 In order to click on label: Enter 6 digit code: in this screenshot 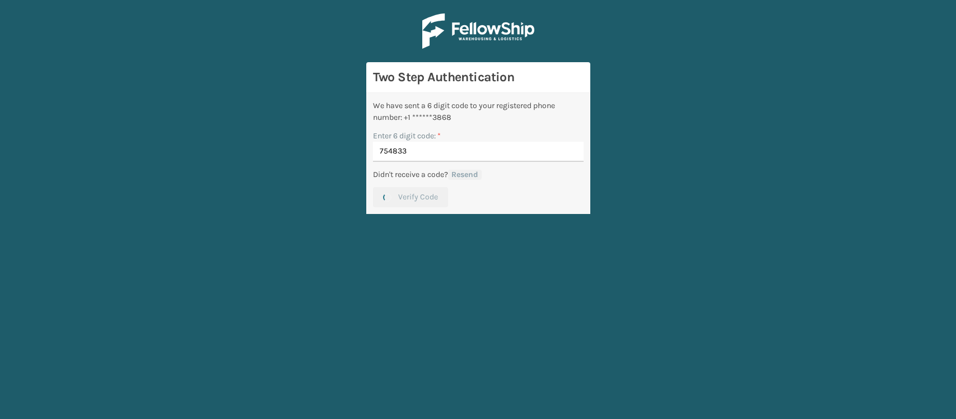, I will do `click(407, 136)`.